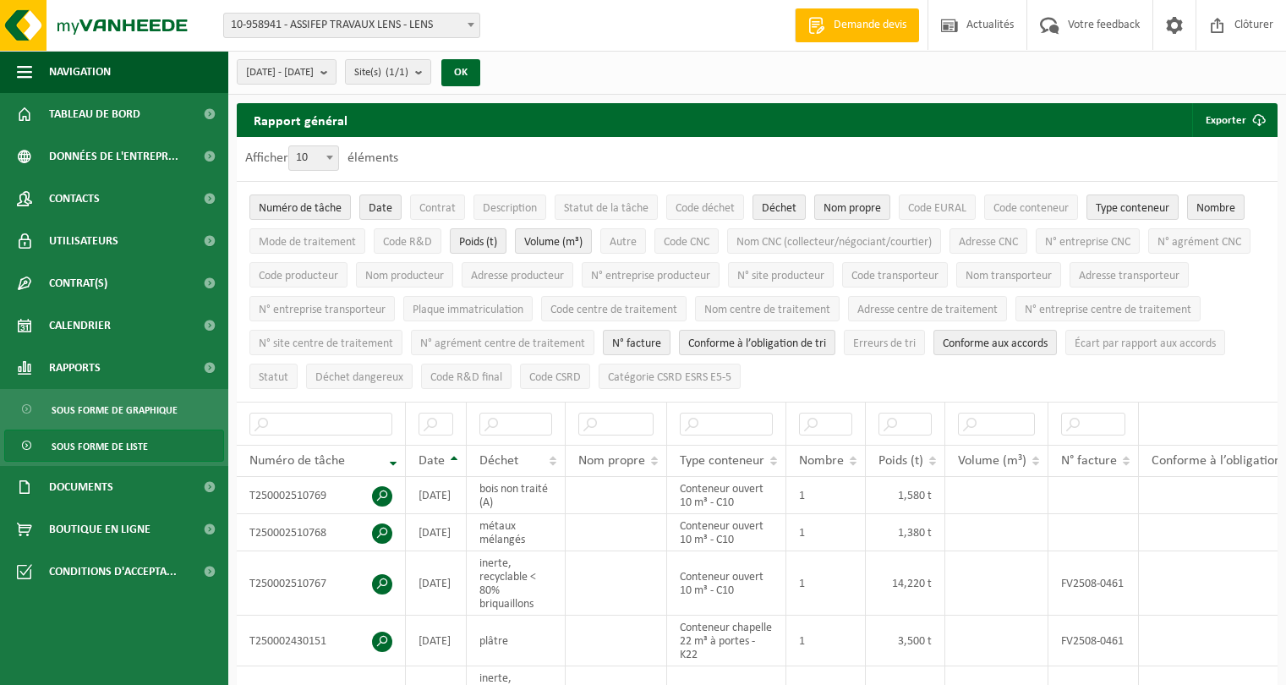 The image size is (1286, 685). I want to click on button: Code déchetCode déchet: Activate to sort, so click(705, 207).